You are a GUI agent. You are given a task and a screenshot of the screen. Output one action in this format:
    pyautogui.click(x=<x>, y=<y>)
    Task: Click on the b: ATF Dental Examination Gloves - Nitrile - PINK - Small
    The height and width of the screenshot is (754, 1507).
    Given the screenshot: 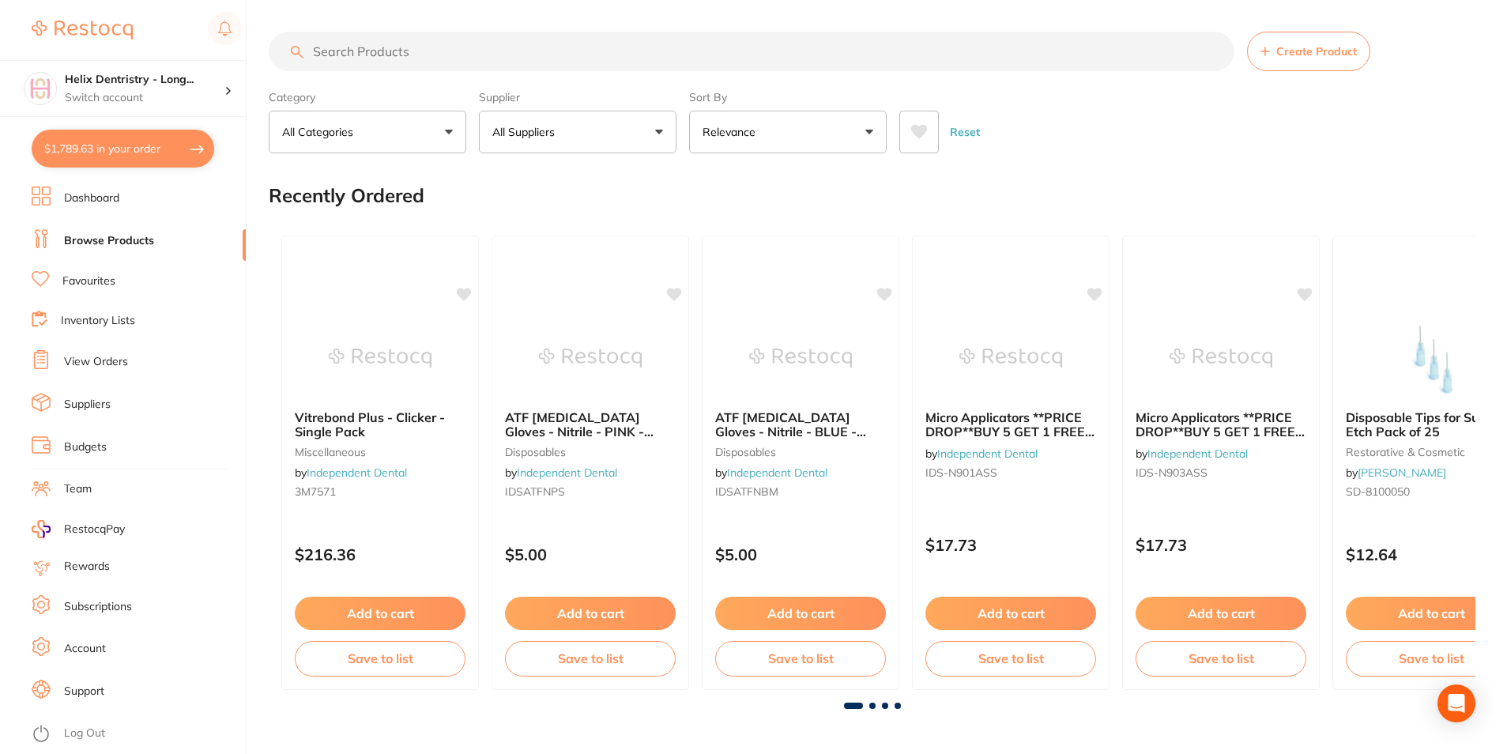 What is the action you would take?
    pyautogui.click(x=590, y=424)
    